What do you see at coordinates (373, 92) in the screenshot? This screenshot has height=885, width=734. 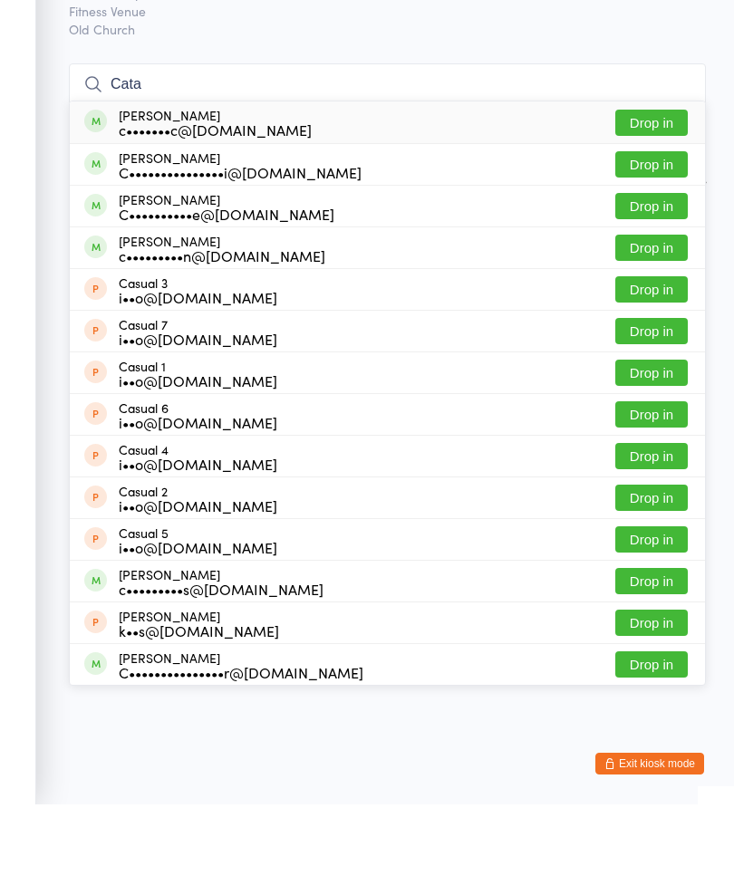 I see `span: Fitness Venue` at bounding box center [373, 92].